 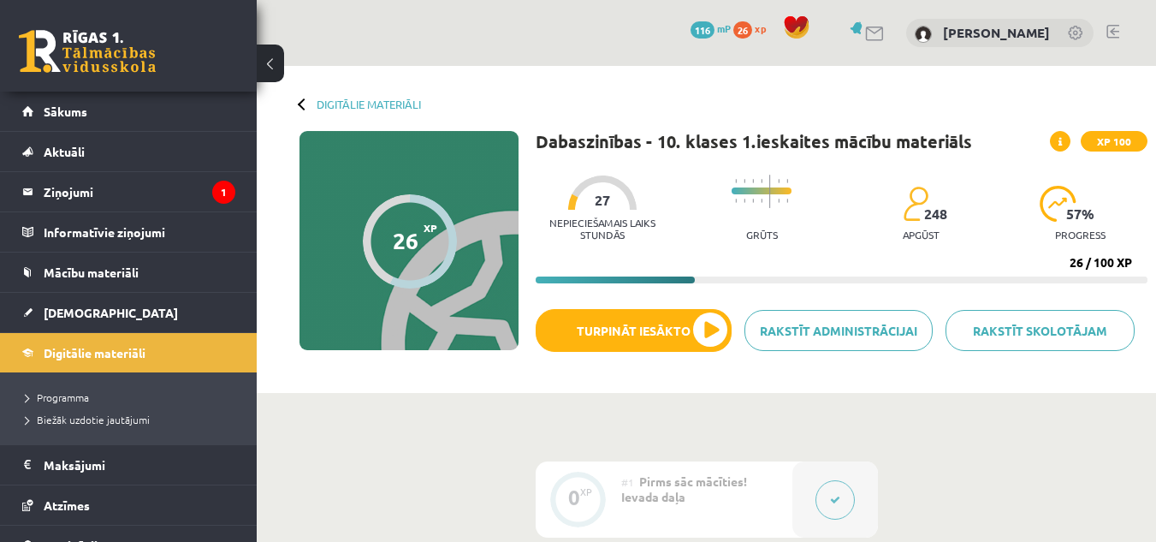 What do you see at coordinates (921, 234) in the screenshot?
I see `p: apgūst` at bounding box center [921, 234].